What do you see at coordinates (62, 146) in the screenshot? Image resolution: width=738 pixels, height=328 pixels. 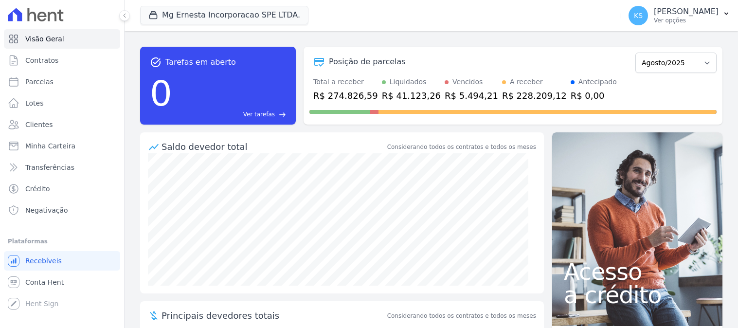 I see `a: Minha Carteira` at bounding box center [62, 146].